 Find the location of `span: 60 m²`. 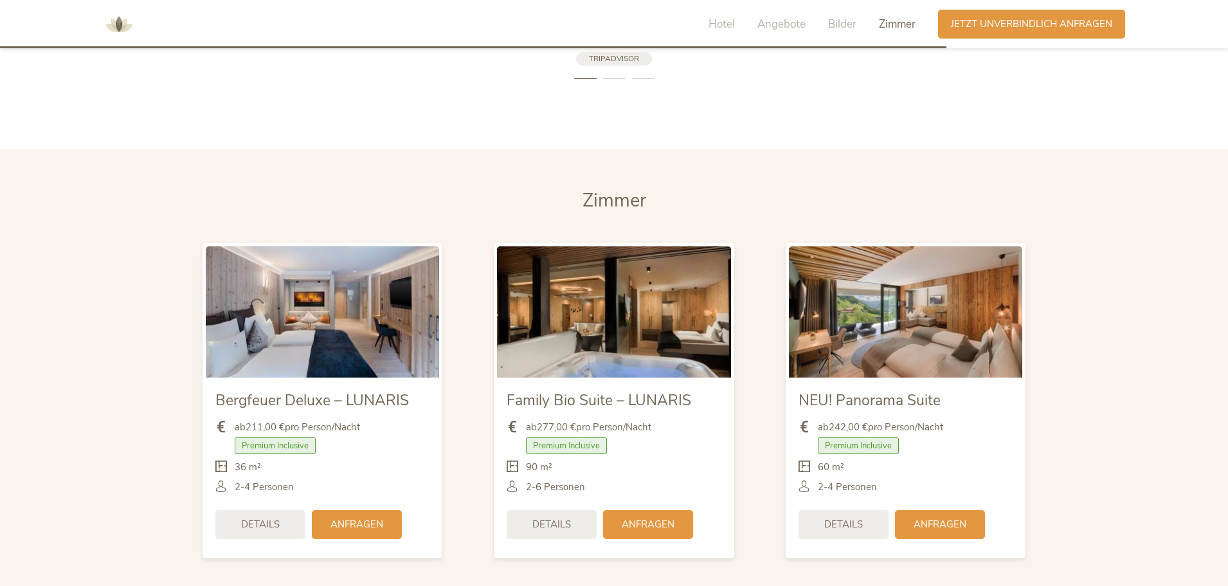

span: 60 m² is located at coordinates (831, 467).